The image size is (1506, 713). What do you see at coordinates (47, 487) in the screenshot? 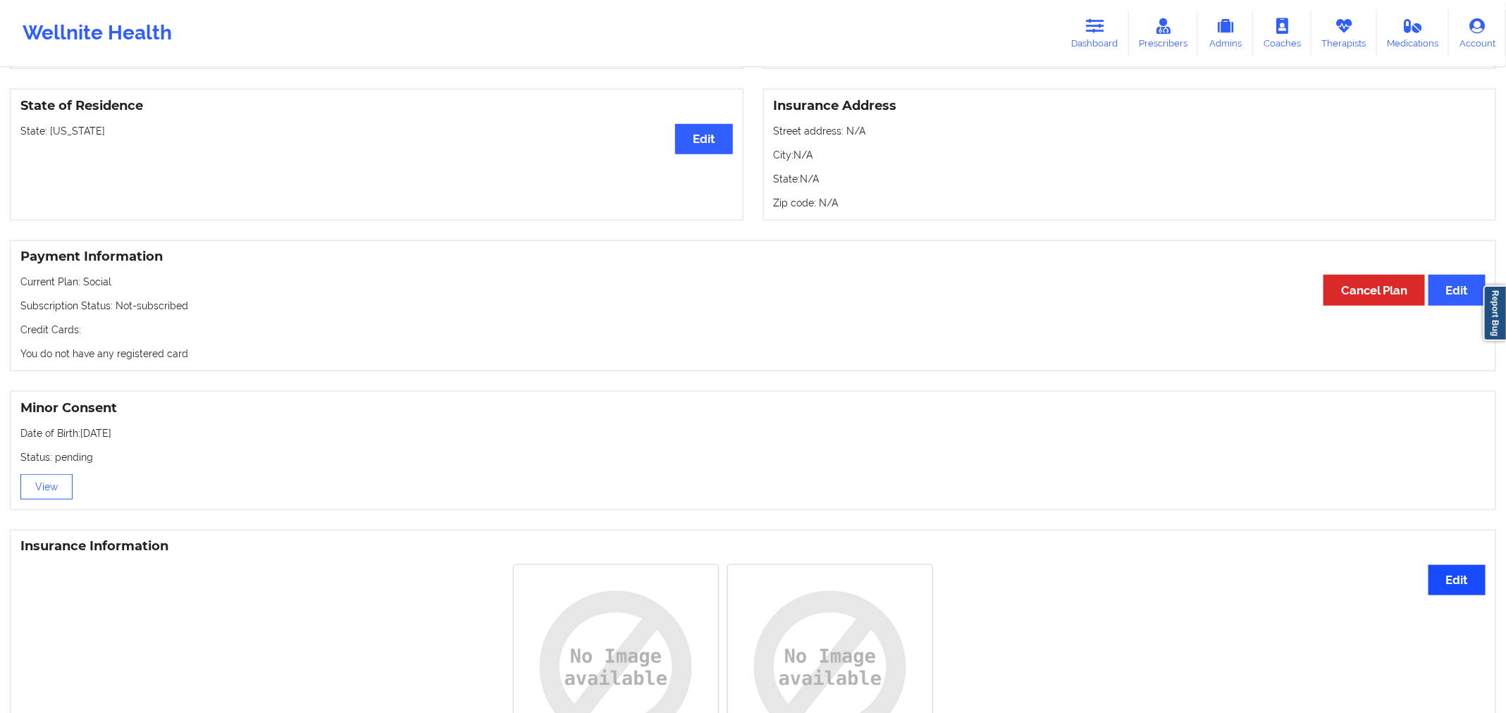
I see `button: View` at bounding box center [47, 487].